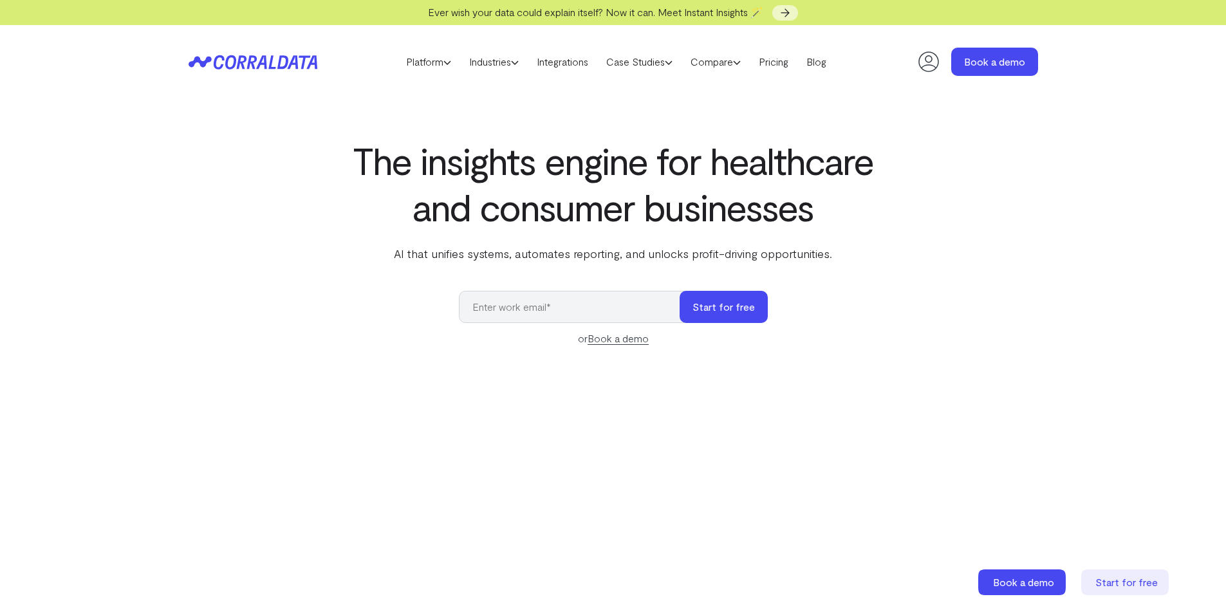 This screenshot has width=1226, height=608. I want to click on a: Start for free, so click(1126, 582).